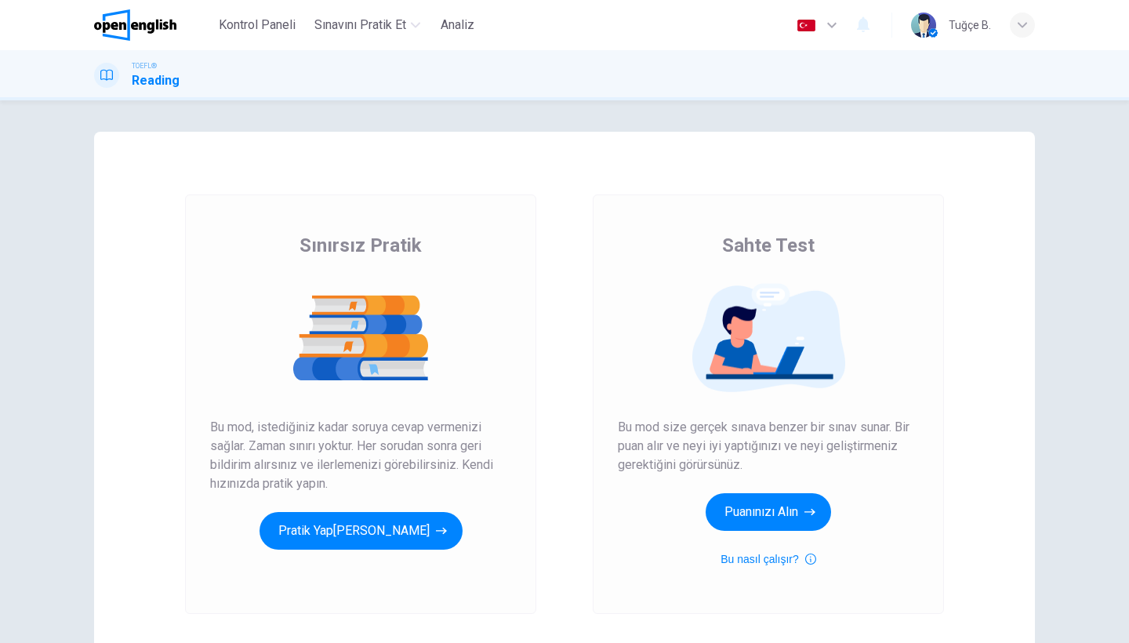 Image resolution: width=1129 pixels, height=643 pixels. I want to click on button: Bu nasıl çalışır?, so click(768, 559).